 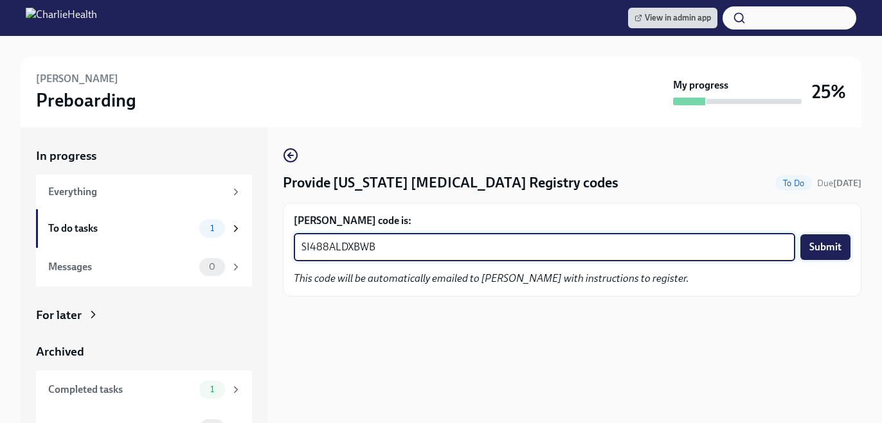 What do you see at coordinates (121, 267) in the screenshot?
I see `div: Messages` at bounding box center [121, 267].